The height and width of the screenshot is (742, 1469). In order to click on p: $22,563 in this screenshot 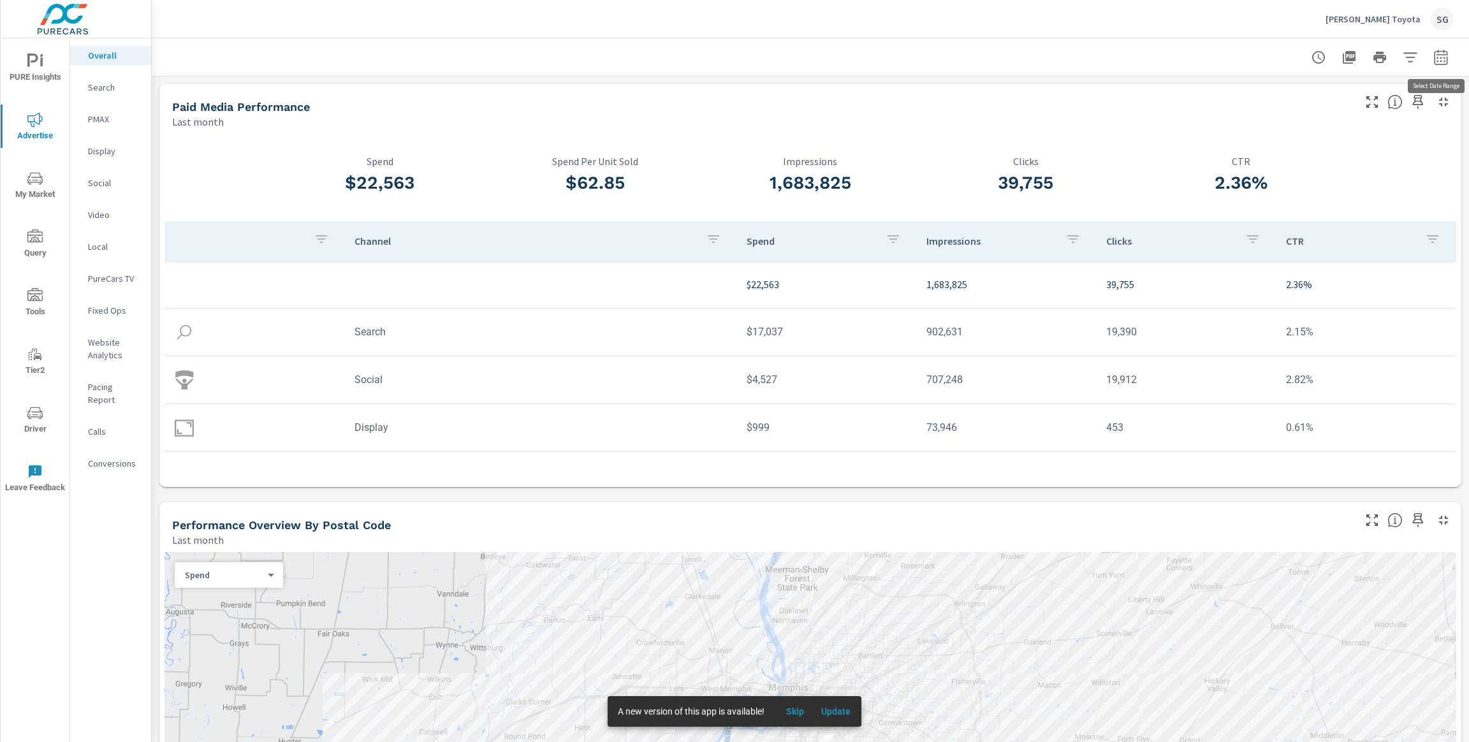, I will do `click(827, 284)`.